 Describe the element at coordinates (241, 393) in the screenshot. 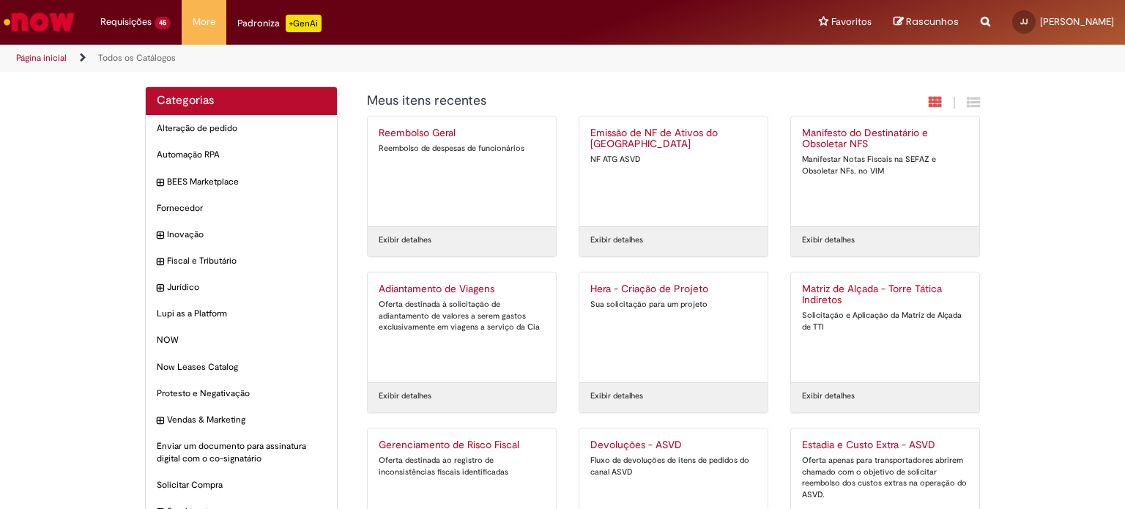

I see `span: Protesto e Negativação` at that location.